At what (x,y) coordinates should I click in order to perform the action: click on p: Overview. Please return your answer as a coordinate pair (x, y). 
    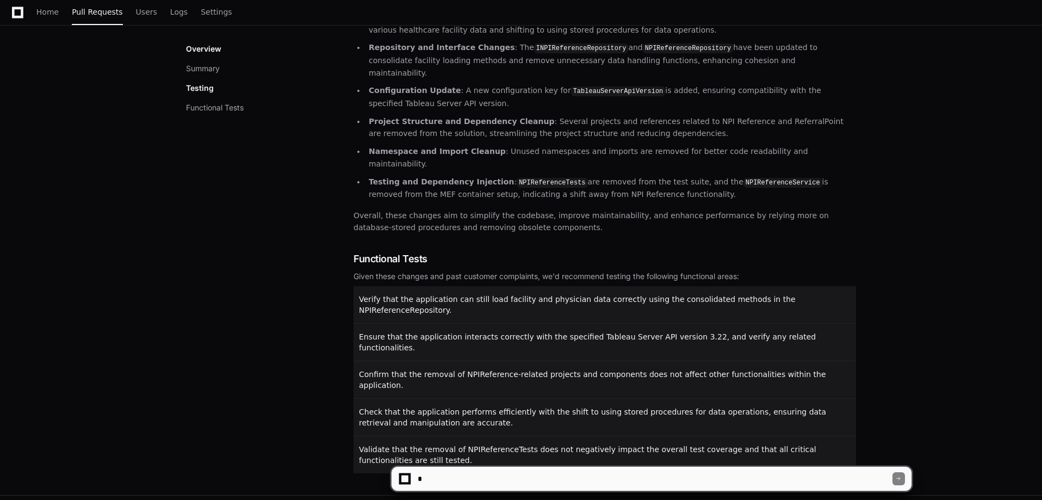
    Looking at the image, I should click on (203, 49).